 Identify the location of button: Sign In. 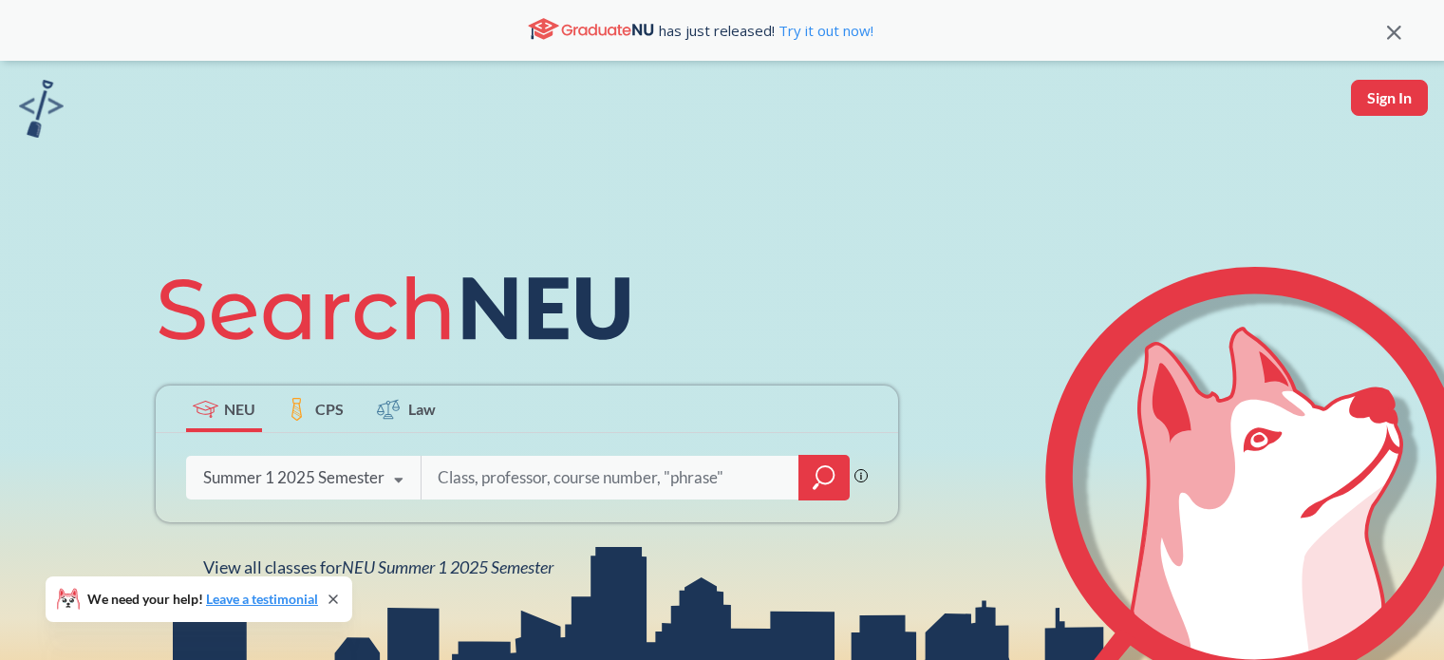
(1389, 98).